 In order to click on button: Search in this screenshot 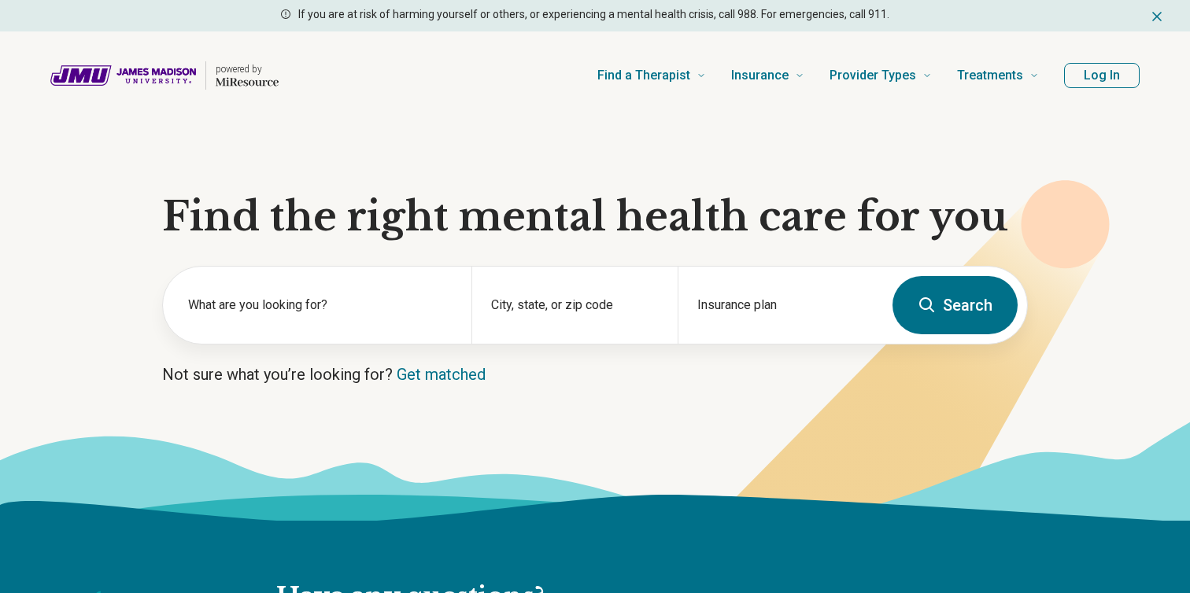, I will do `click(954, 305)`.